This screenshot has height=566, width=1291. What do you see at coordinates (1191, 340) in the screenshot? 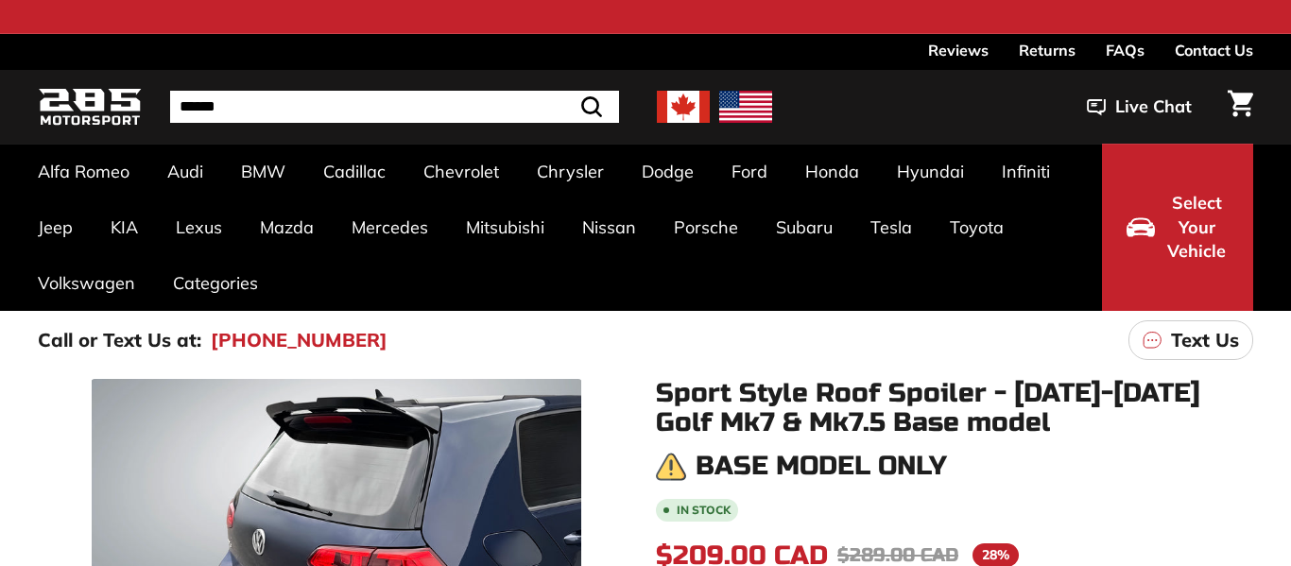
I see `a: Text Us` at bounding box center [1191, 340].